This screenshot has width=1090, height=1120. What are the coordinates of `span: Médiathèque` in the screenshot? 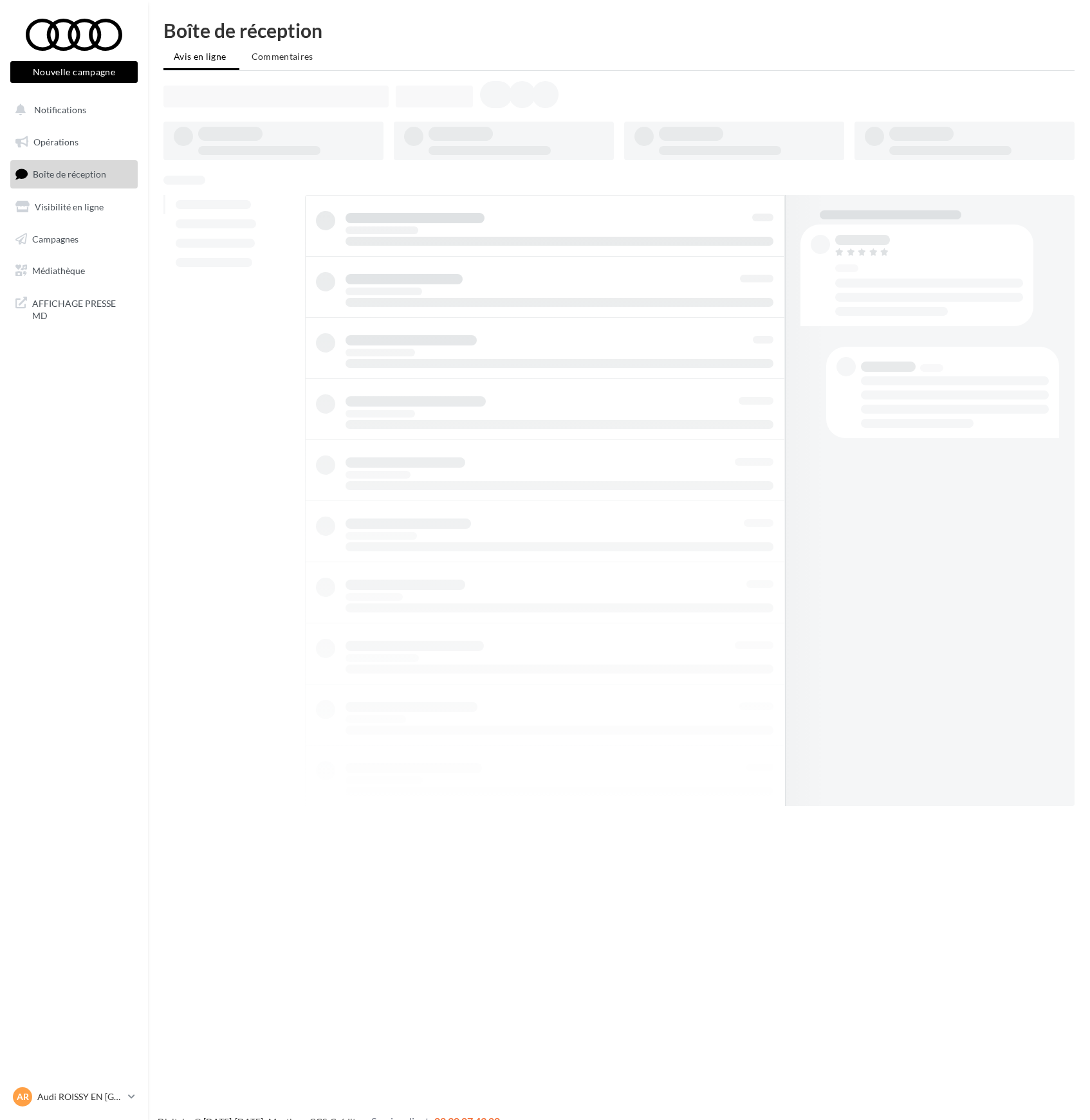 It's located at (59, 270).